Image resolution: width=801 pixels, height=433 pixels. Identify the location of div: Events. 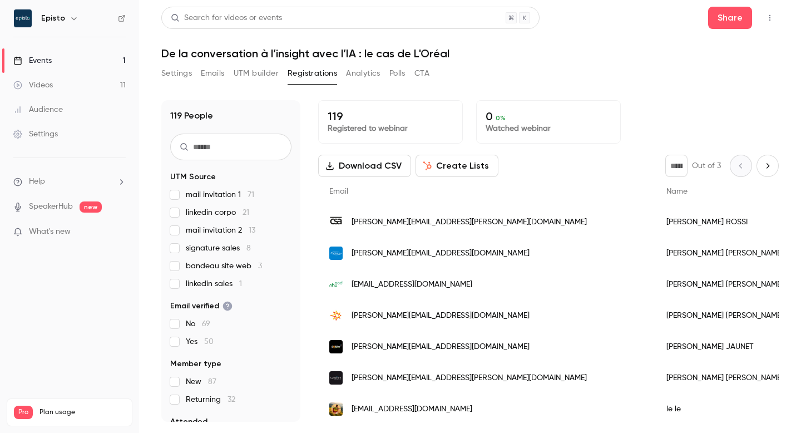
(32, 61).